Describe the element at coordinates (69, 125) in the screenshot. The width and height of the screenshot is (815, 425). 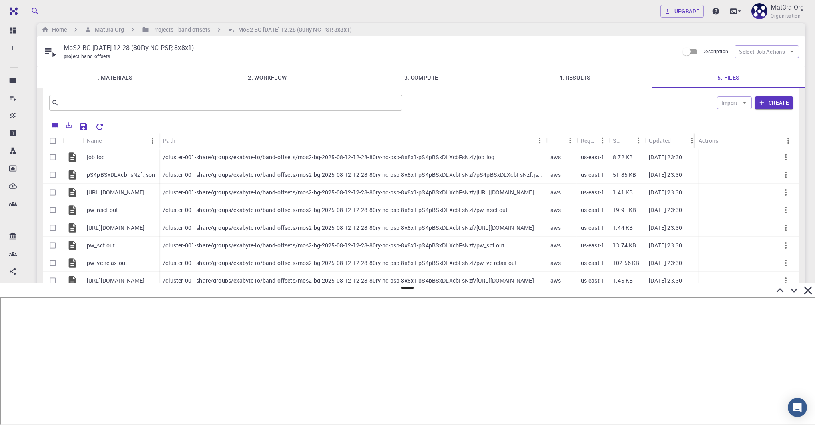
I see `button: Export` at that location.